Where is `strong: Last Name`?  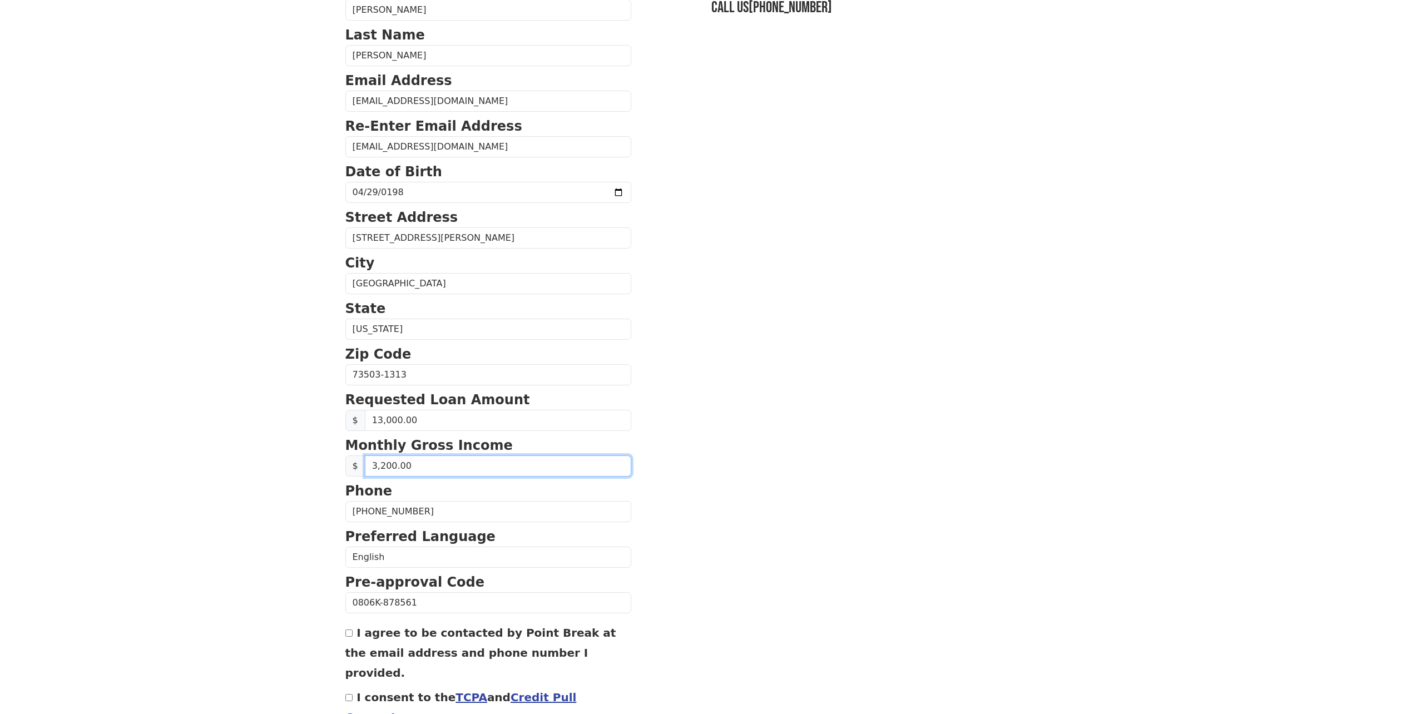
strong: Last Name is located at coordinates (385, 35).